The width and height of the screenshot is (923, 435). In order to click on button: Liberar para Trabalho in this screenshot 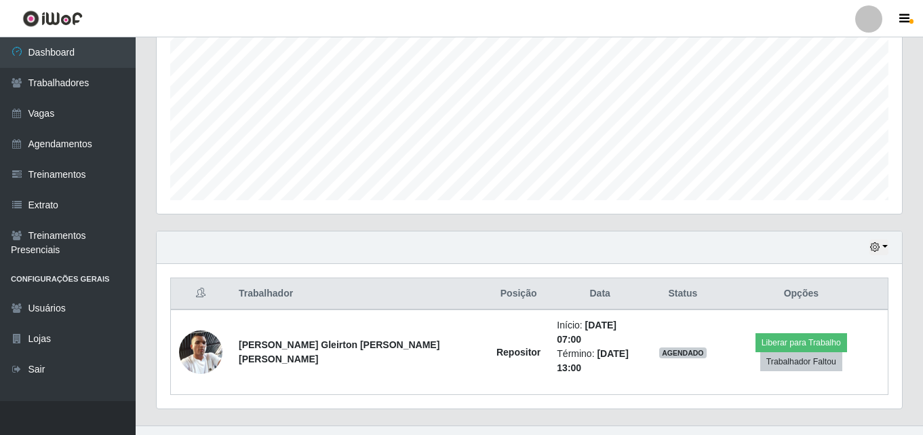, I will do `click(801, 343)`.